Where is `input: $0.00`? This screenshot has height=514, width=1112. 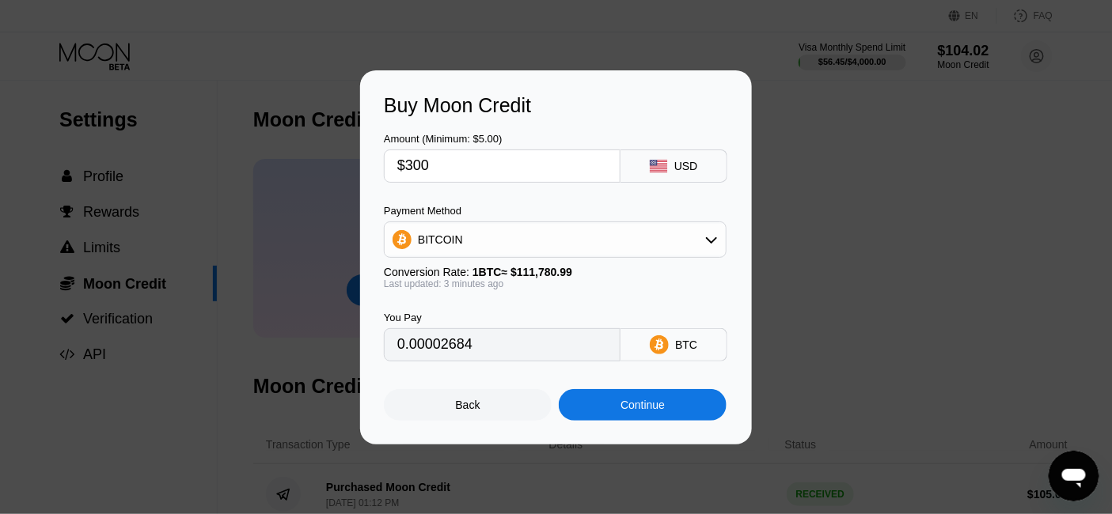
input: $0.00 is located at coordinates (502, 166).